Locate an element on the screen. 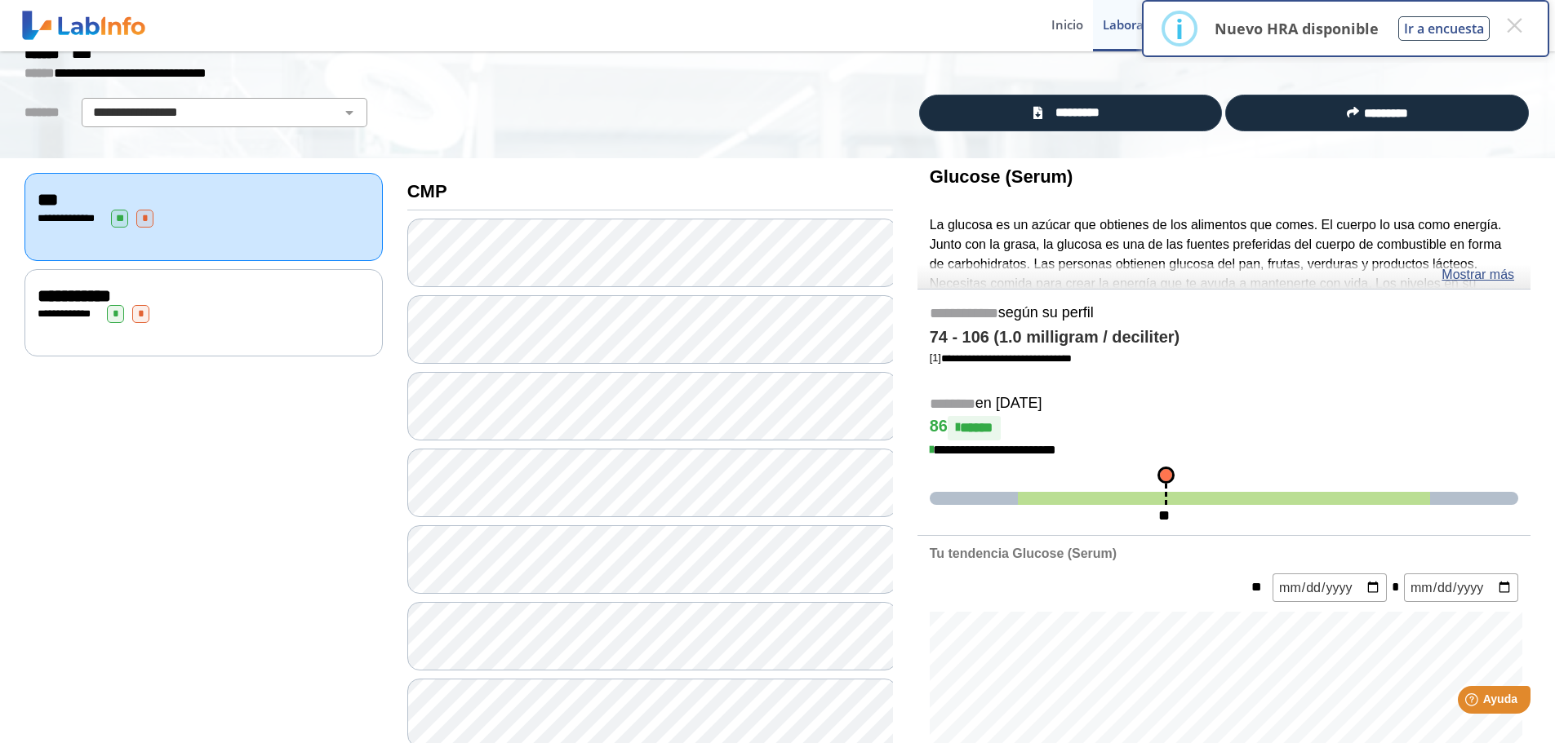  div: i is located at coordinates (1179, 29).